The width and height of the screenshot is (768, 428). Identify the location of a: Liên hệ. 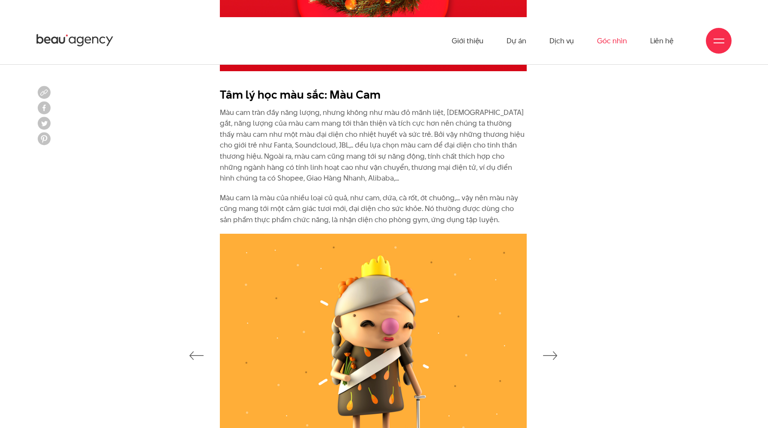
(662, 41).